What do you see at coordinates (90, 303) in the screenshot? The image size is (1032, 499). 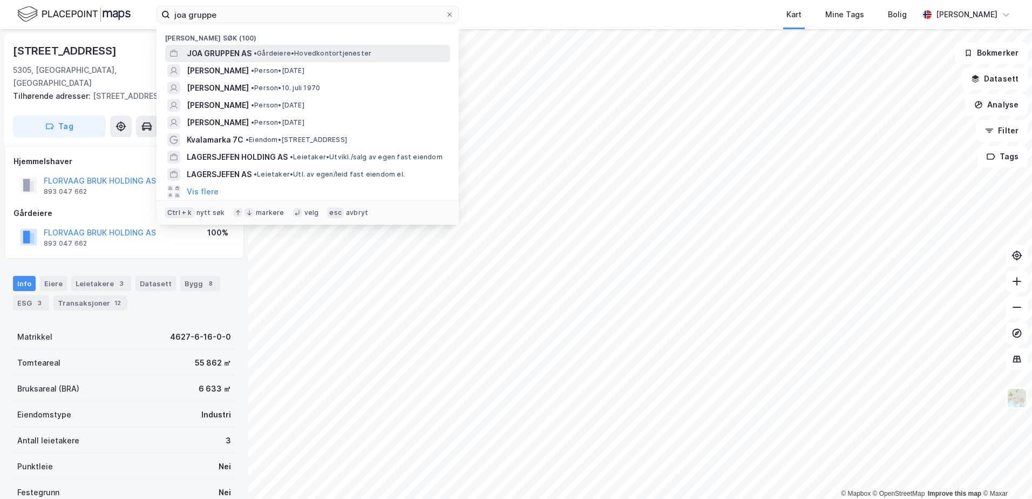 I see `div: Transaksjoner` at bounding box center [90, 303].